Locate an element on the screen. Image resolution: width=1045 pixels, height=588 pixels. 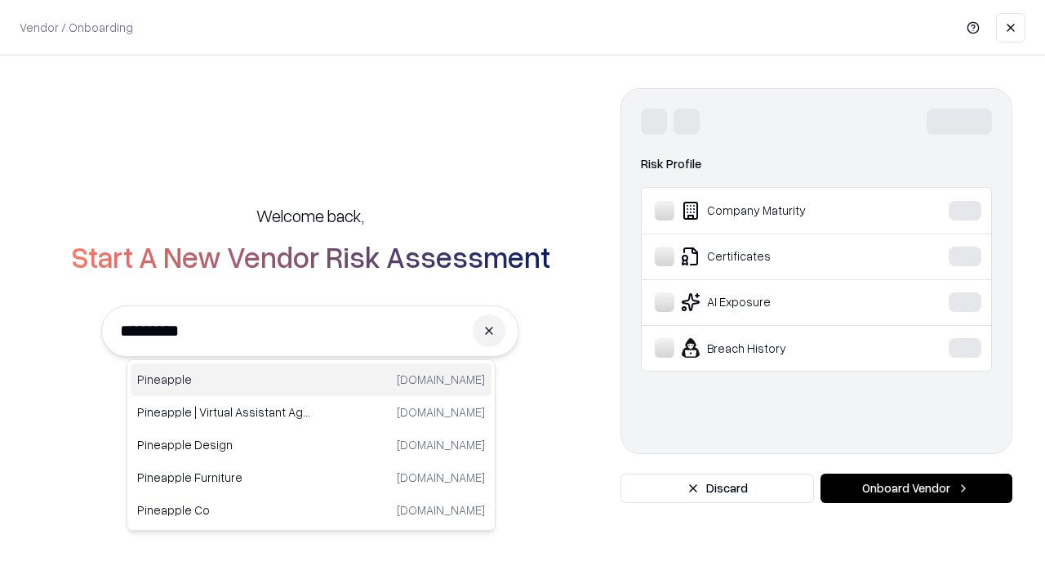
div: Breach History is located at coordinates (777, 348).